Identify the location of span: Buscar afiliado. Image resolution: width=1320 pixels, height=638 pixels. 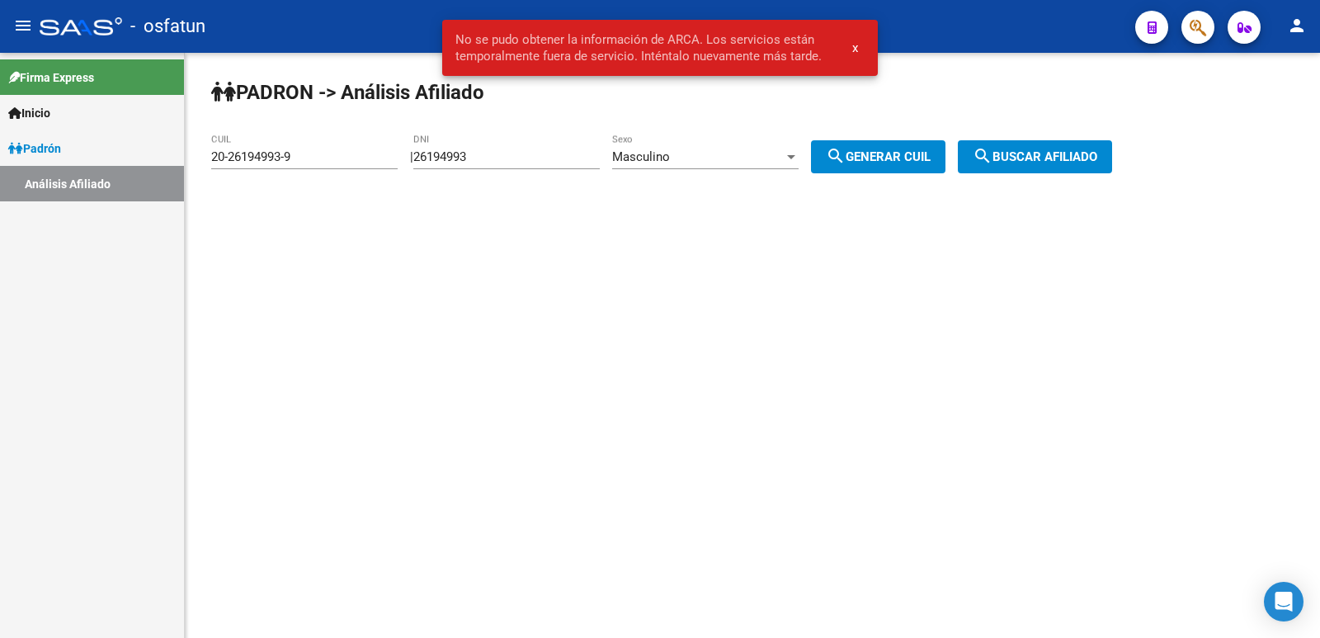
(1035, 157).